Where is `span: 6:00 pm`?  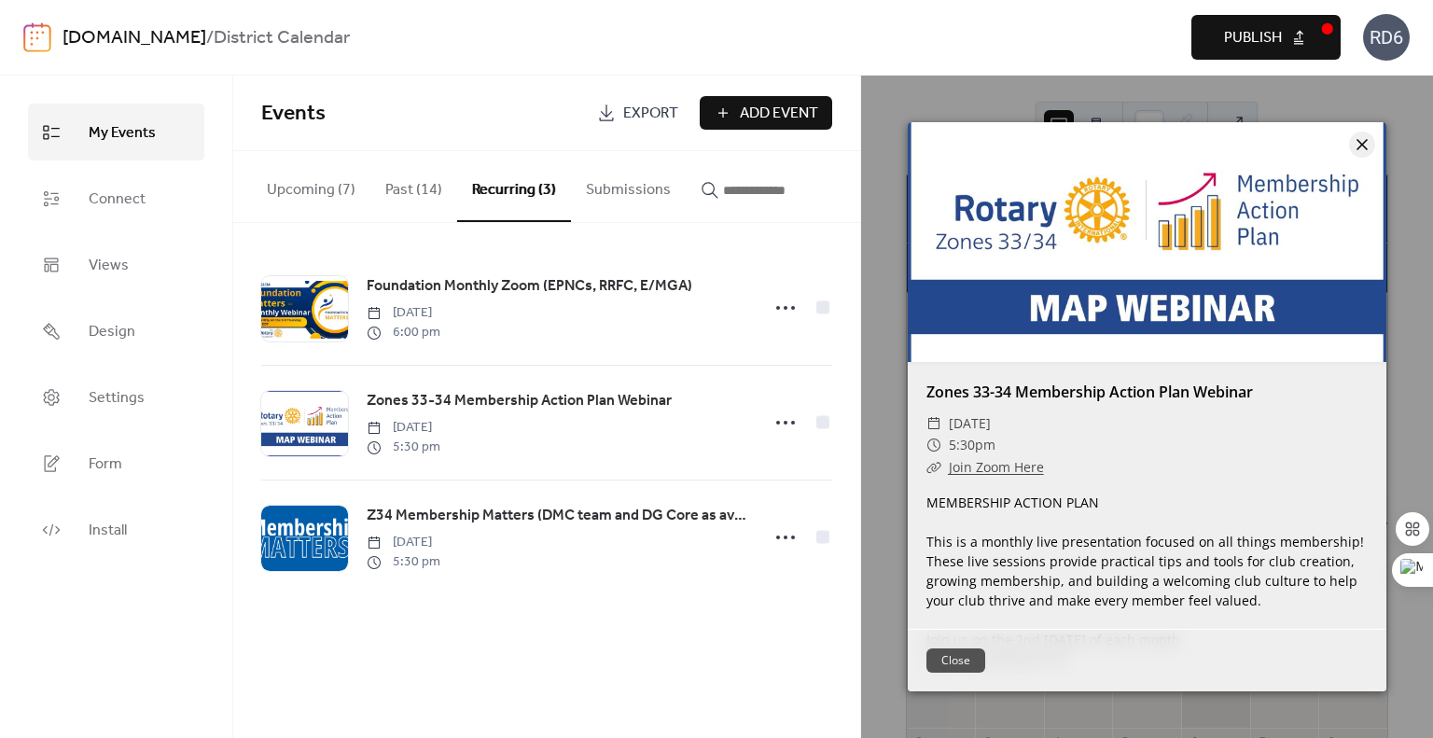 span: 6:00 pm is located at coordinates (403, 332).